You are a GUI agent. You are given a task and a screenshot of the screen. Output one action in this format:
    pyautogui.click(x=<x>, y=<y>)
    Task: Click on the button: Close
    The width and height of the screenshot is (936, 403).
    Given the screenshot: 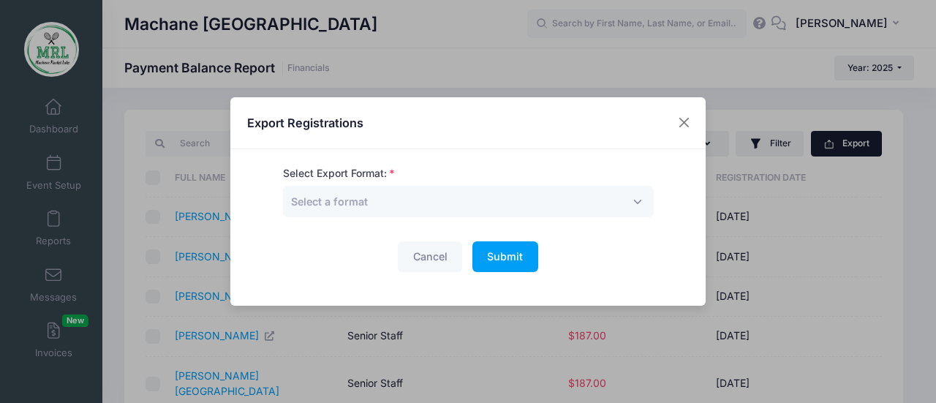 What is the action you would take?
    pyautogui.click(x=685, y=123)
    